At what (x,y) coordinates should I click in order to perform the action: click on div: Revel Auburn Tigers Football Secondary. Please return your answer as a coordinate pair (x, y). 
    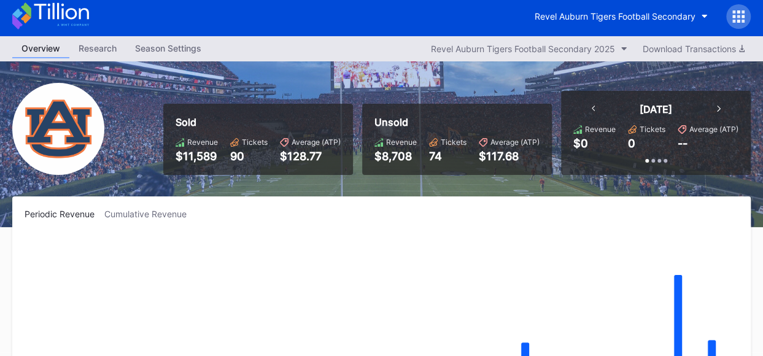
    Looking at the image, I should click on (615, 16).